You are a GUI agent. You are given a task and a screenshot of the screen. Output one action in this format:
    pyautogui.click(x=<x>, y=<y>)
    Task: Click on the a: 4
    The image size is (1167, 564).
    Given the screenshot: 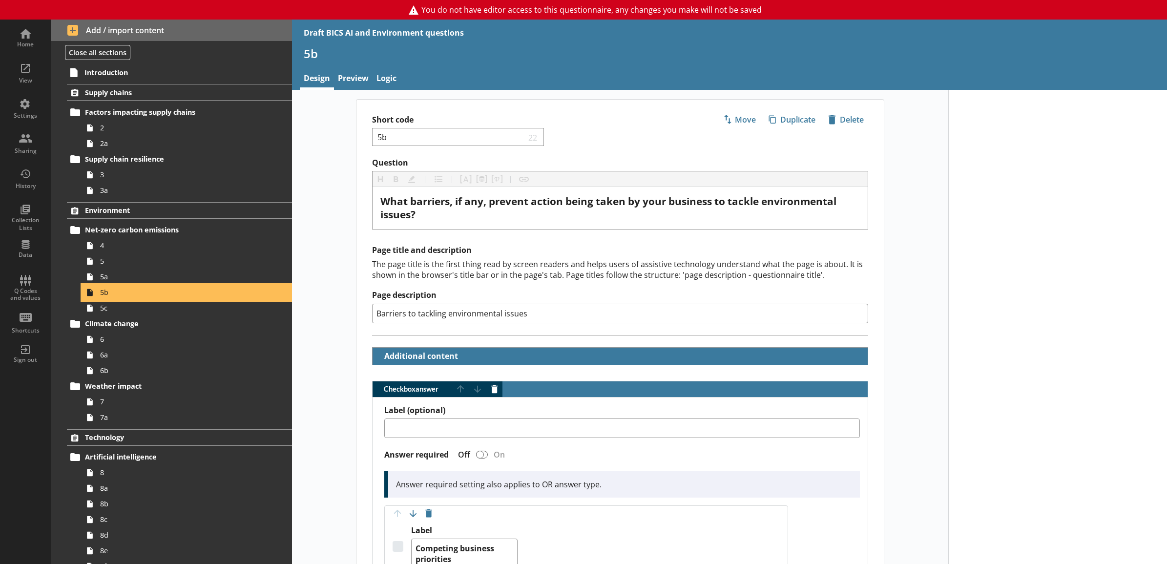 What is the action you would take?
    pyautogui.click(x=187, y=246)
    